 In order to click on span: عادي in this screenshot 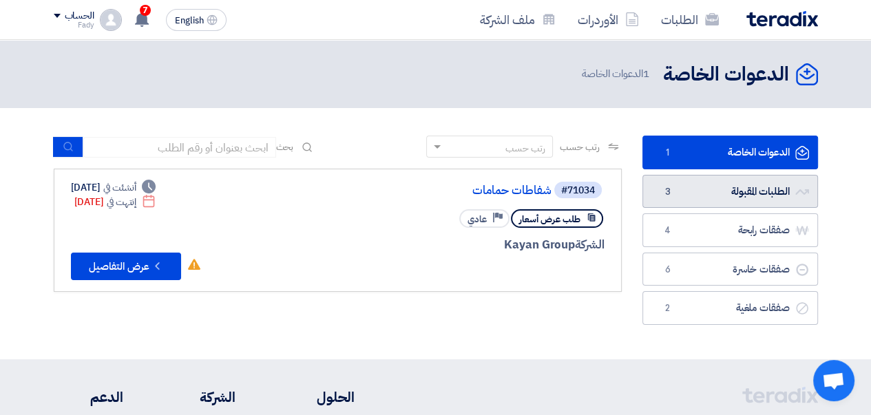, I will do `click(477, 219)`.